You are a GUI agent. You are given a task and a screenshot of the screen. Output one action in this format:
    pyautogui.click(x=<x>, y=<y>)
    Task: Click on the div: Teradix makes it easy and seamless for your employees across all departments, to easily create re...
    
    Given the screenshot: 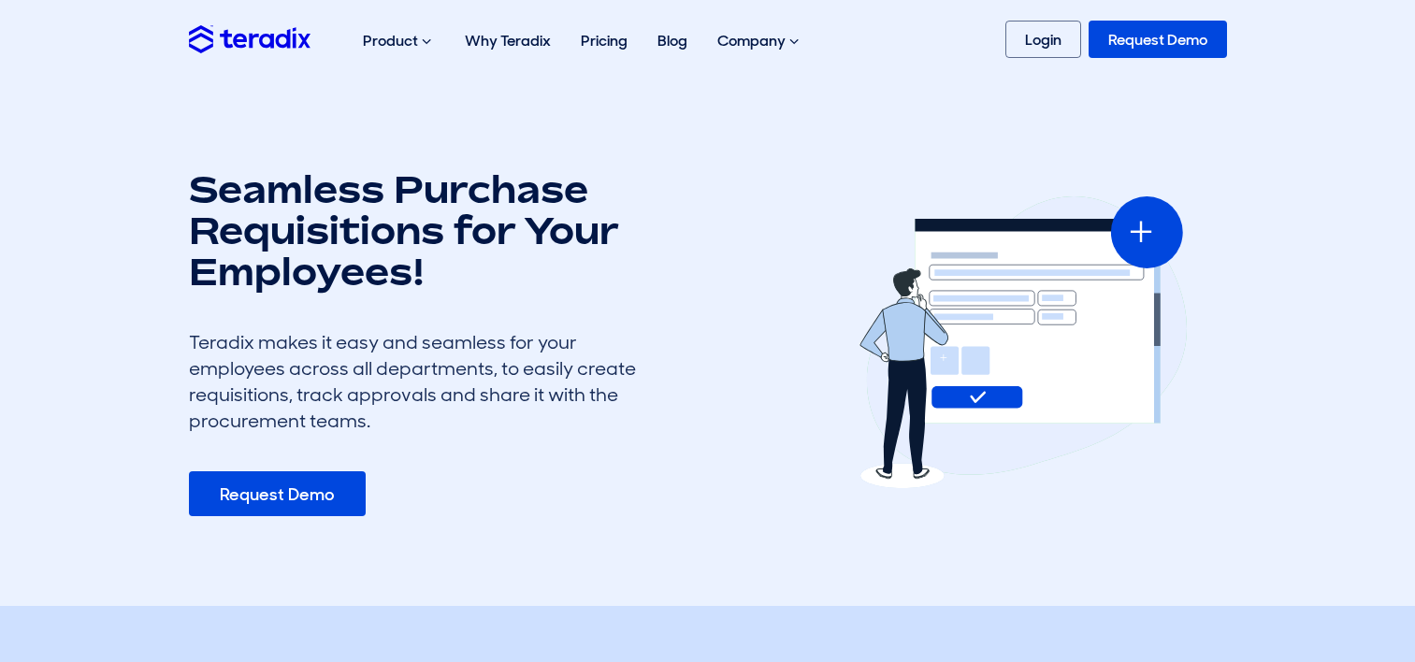 What is the action you would take?
    pyautogui.click(x=413, y=382)
    